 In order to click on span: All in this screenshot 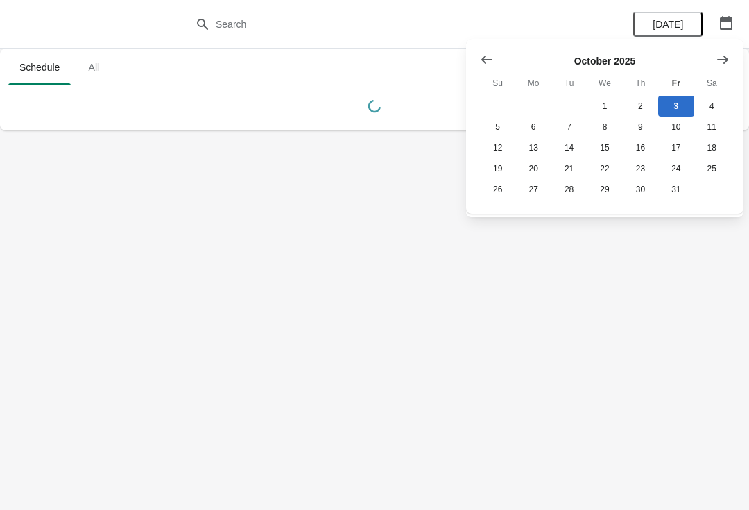, I will do `click(94, 67)`.